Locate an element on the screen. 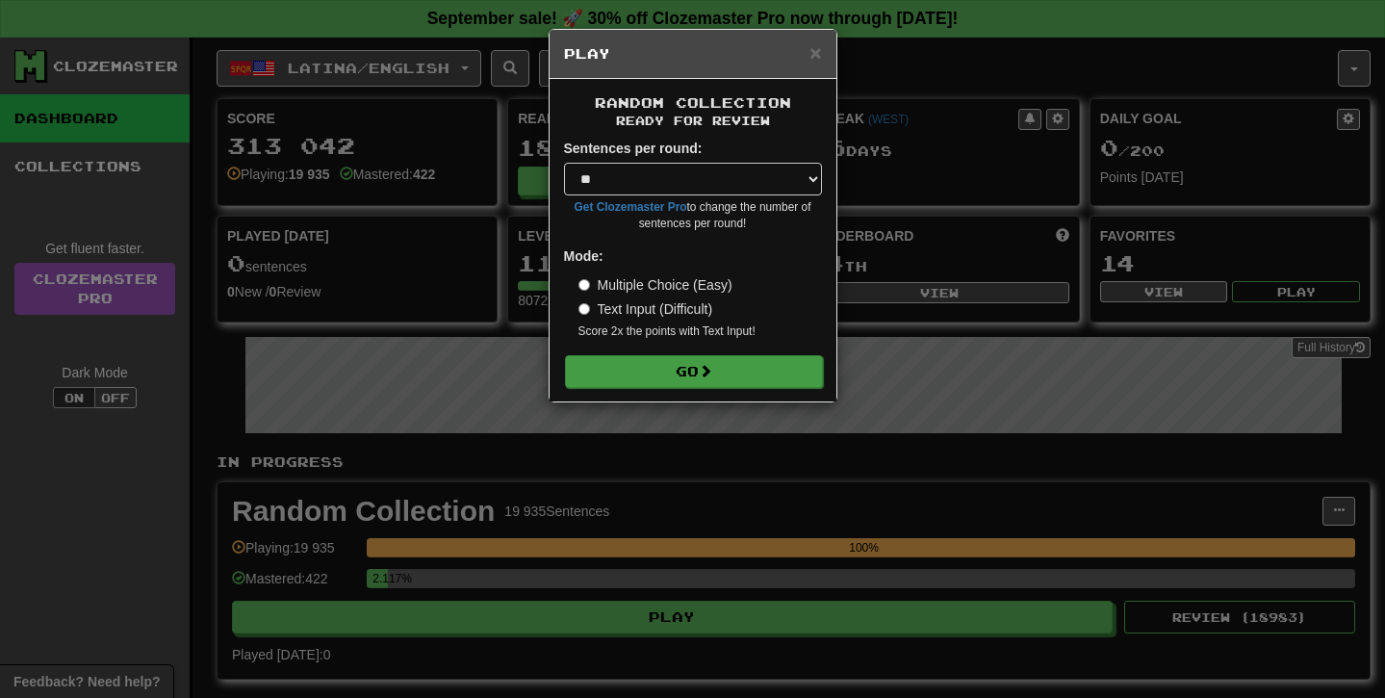 The height and width of the screenshot is (698, 1385). label: Text Input (Difficult) is located at coordinates (646, 309).